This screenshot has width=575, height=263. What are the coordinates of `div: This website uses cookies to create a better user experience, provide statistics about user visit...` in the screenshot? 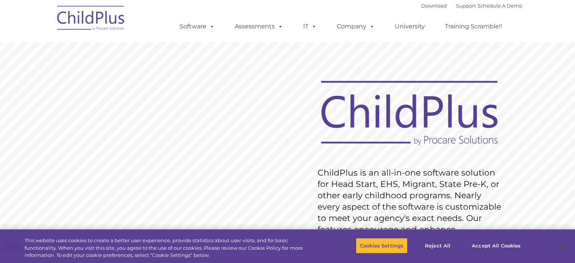 It's located at (170, 248).